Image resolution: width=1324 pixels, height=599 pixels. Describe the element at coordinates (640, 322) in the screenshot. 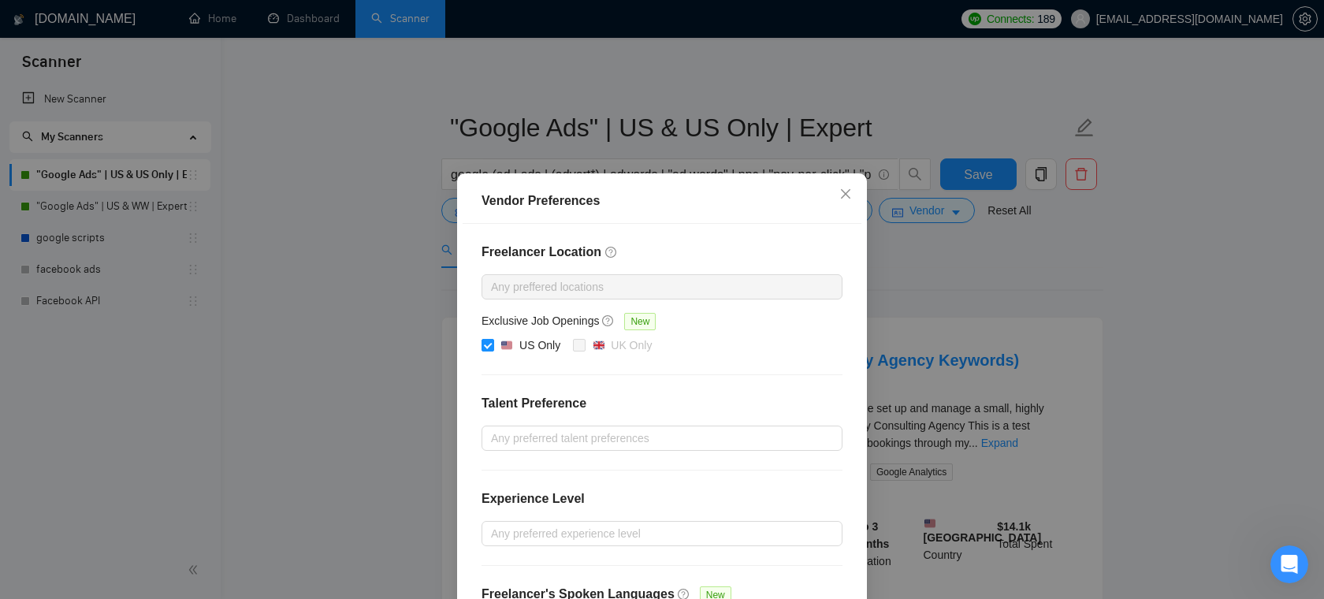

I see `span: New` at that location.